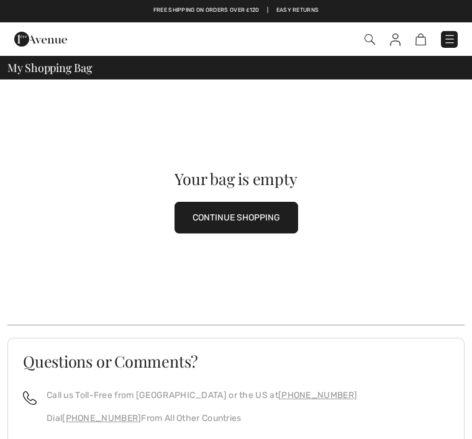 The height and width of the screenshot is (439, 472). I want to click on img: call, so click(30, 398).